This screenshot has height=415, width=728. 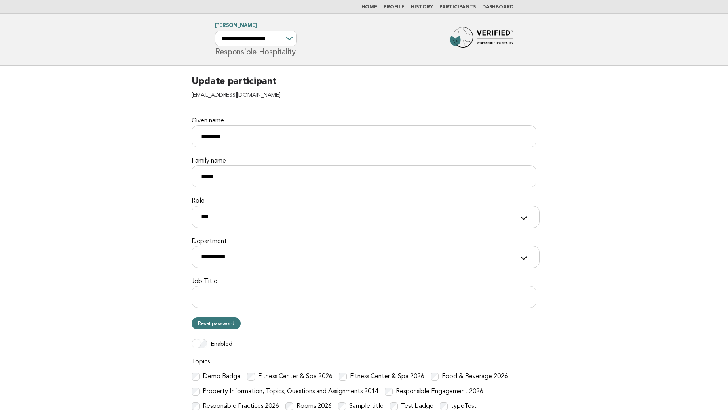 I want to click on img: Forbes Travel Guide, so click(x=482, y=40).